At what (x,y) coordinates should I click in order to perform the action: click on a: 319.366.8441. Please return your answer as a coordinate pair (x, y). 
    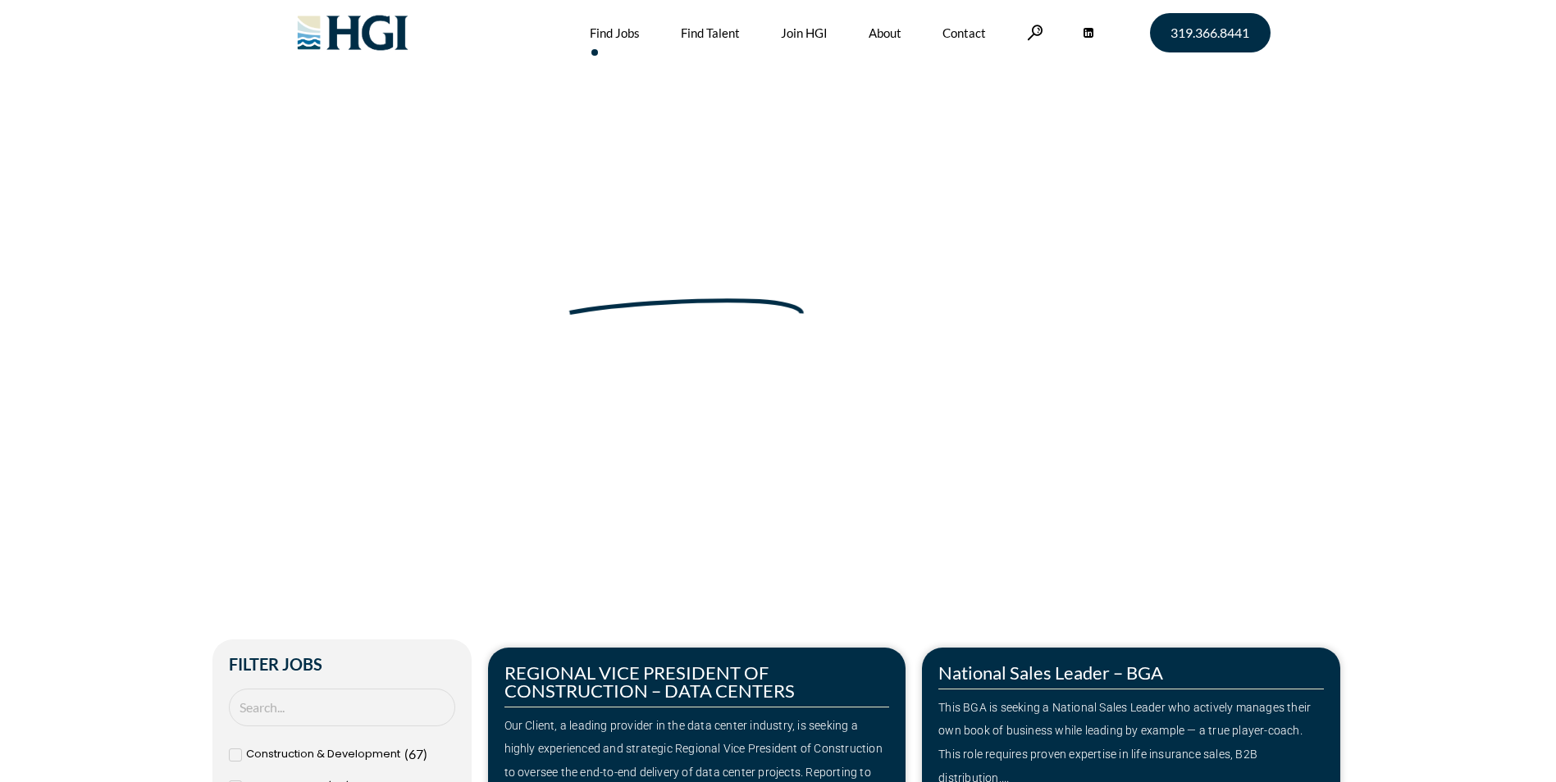
    Looking at the image, I should click on (1210, 33).